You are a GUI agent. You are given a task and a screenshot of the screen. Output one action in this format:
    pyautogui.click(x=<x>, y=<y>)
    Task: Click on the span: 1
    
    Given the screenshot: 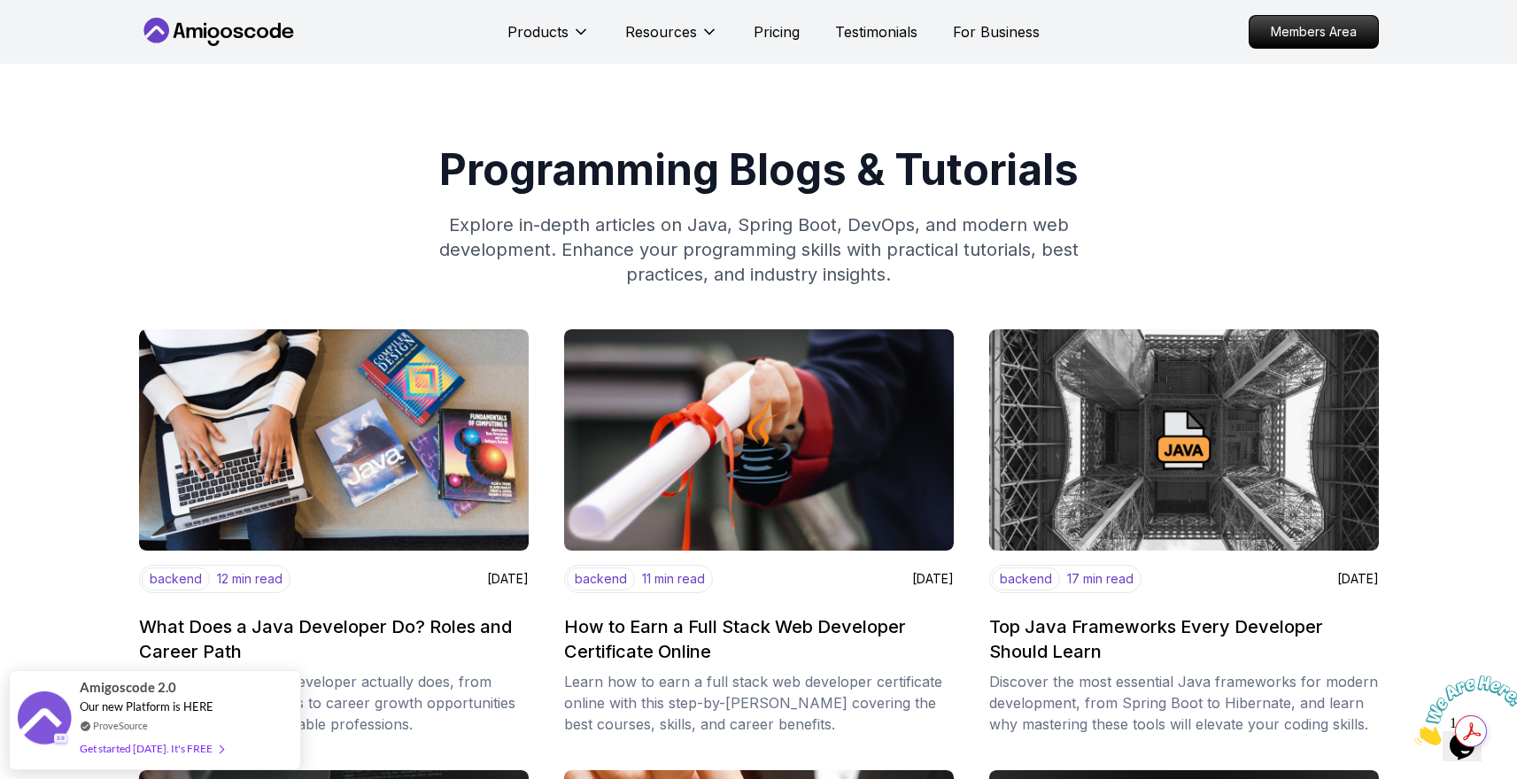 What is the action you would take?
    pyautogui.click(x=11, y=14)
    